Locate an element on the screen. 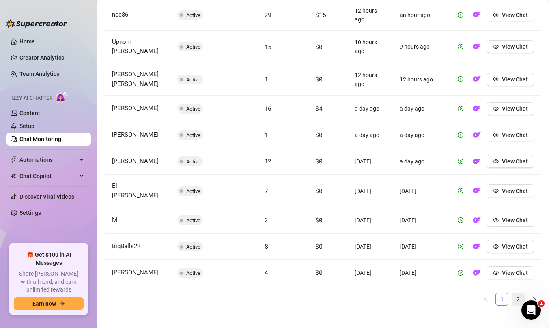  li: 2 is located at coordinates (518, 299).